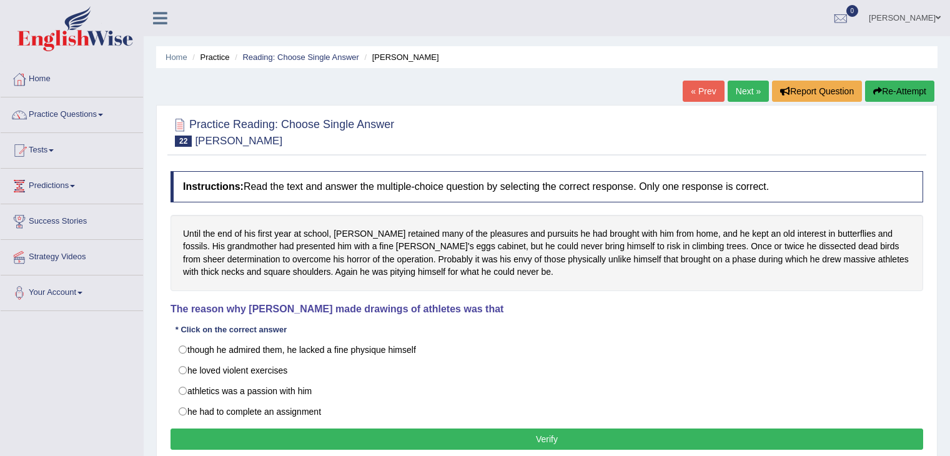 The image size is (950, 456). I want to click on a: Next », so click(748, 91).